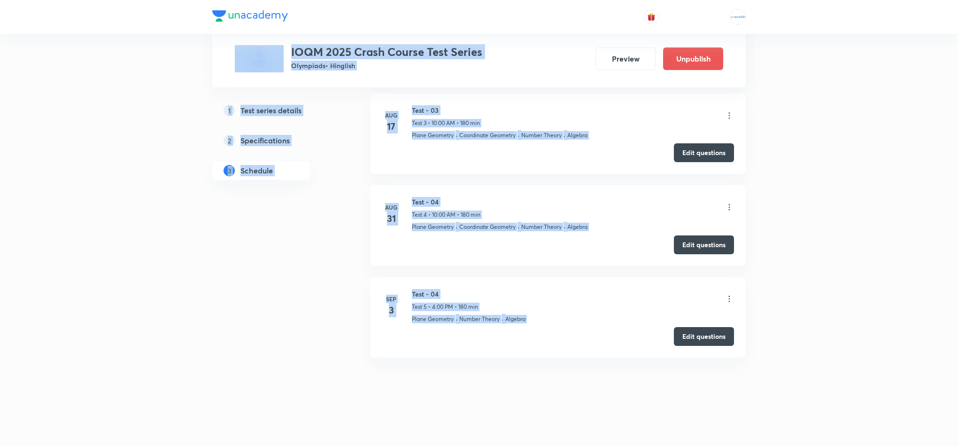 This screenshot has width=958, height=446. I want to click on h4: 3, so click(391, 310).